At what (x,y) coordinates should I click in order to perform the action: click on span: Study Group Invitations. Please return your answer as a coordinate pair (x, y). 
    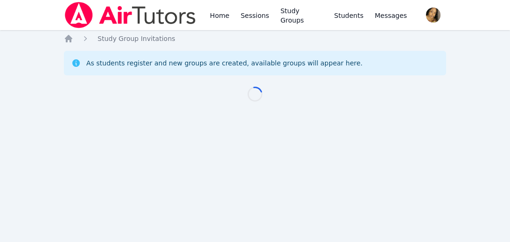
    Looking at the image, I should click on (136, 39).